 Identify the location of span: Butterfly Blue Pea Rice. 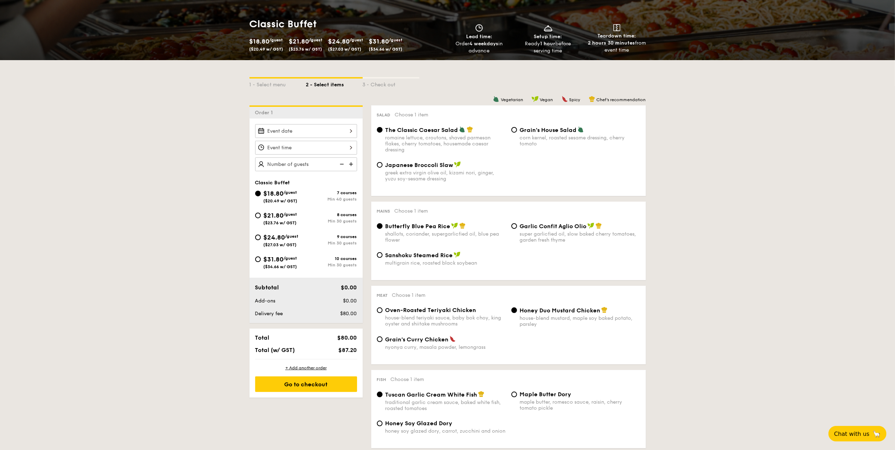
(418, 226).